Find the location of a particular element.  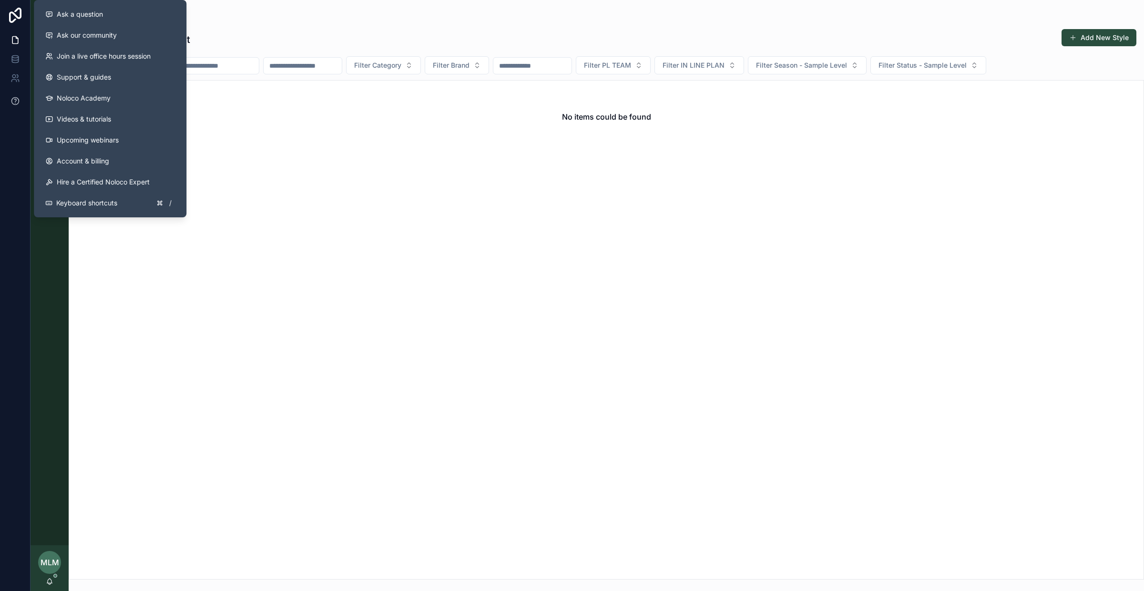

h2: No items could be found is located at coordinates (606, 117).